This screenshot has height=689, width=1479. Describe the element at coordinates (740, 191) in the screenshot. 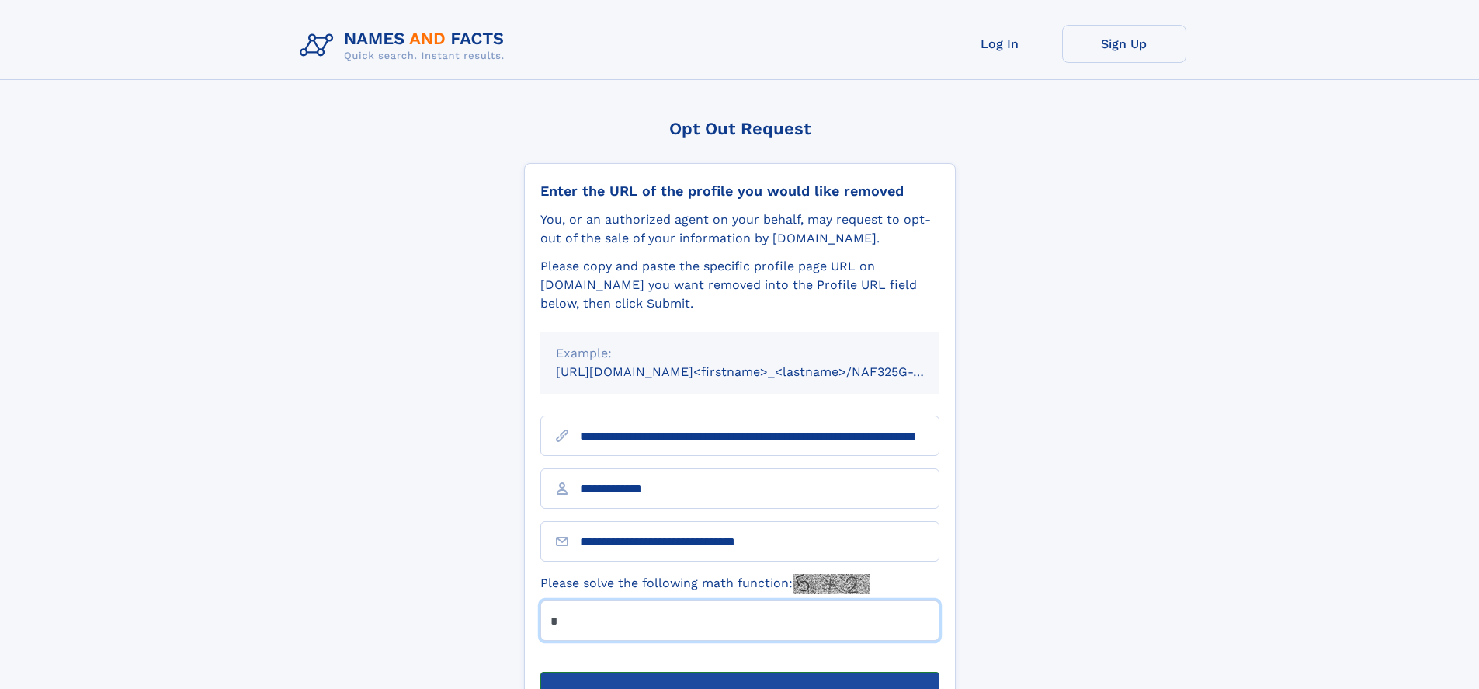

I see `div: Enter the URL of the profile you would like removed` at that location.